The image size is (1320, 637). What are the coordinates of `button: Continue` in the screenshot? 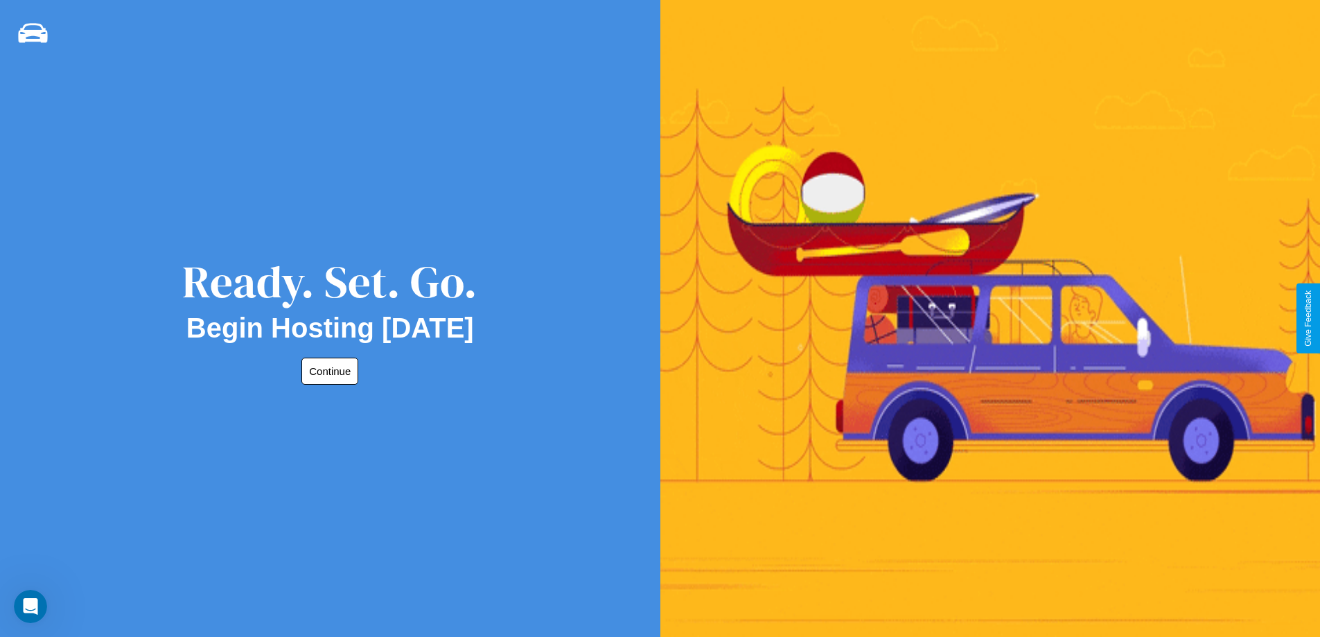 It's located at (330, 371).